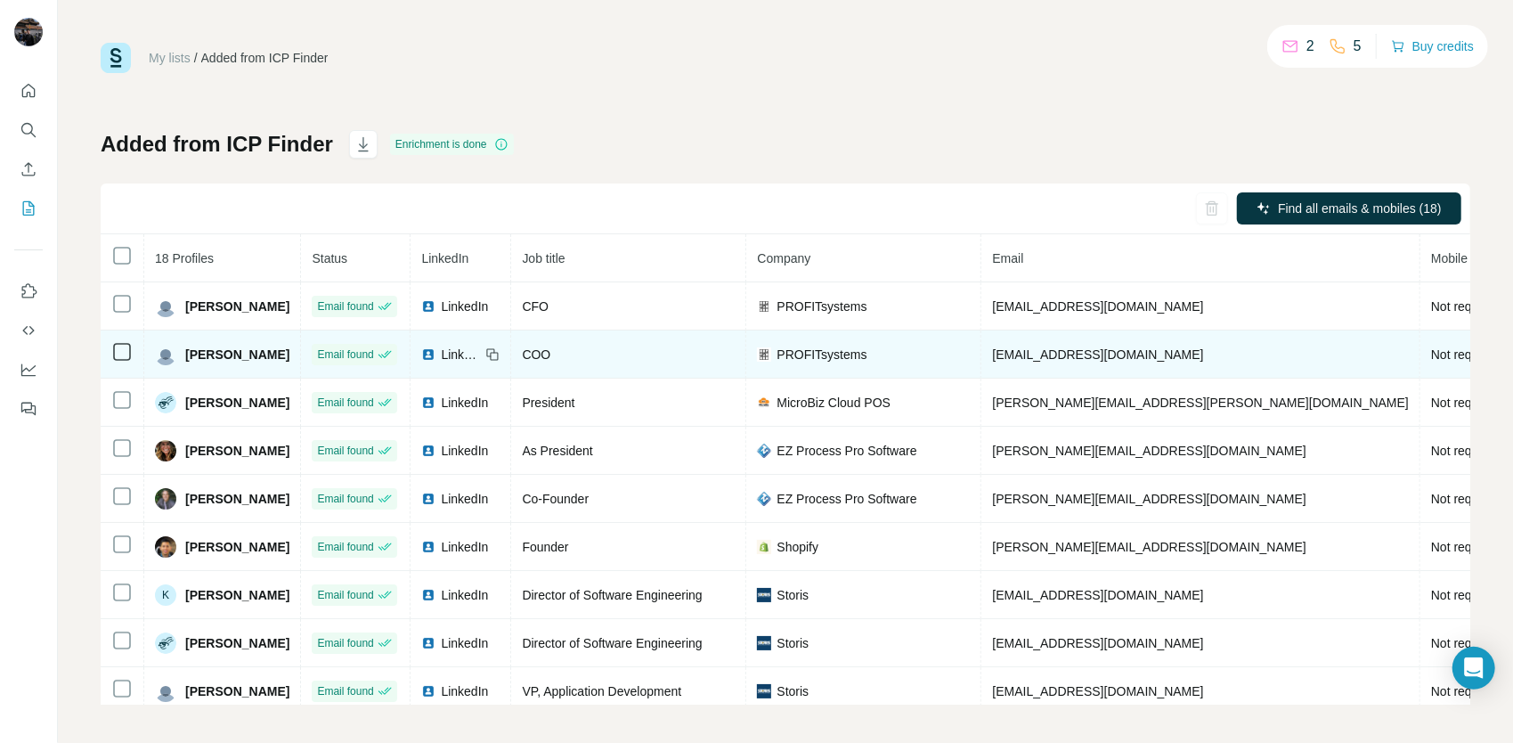 The image size is (1513, 743). Describe the element at coordinates (548, 403) in the screenshot. I see `span: President` at that location.